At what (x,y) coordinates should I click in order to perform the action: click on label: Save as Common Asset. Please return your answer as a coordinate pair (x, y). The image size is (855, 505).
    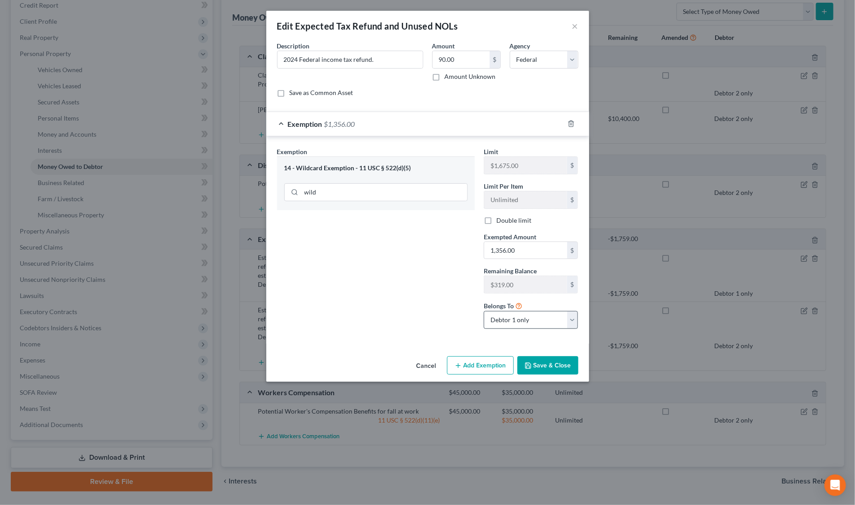
    Looking at the image, I should click on (321, 93).